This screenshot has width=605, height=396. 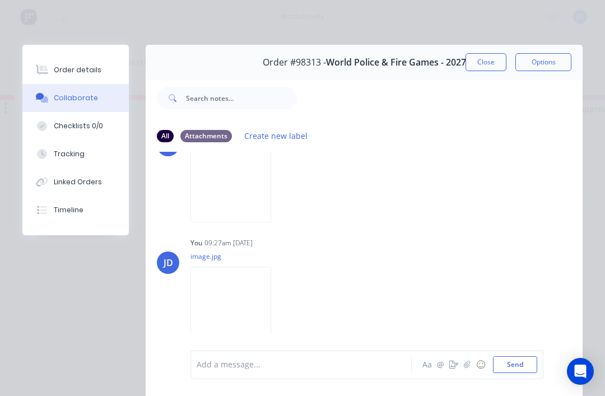 I want to click on button: Order details, so click(x=76, y=70).